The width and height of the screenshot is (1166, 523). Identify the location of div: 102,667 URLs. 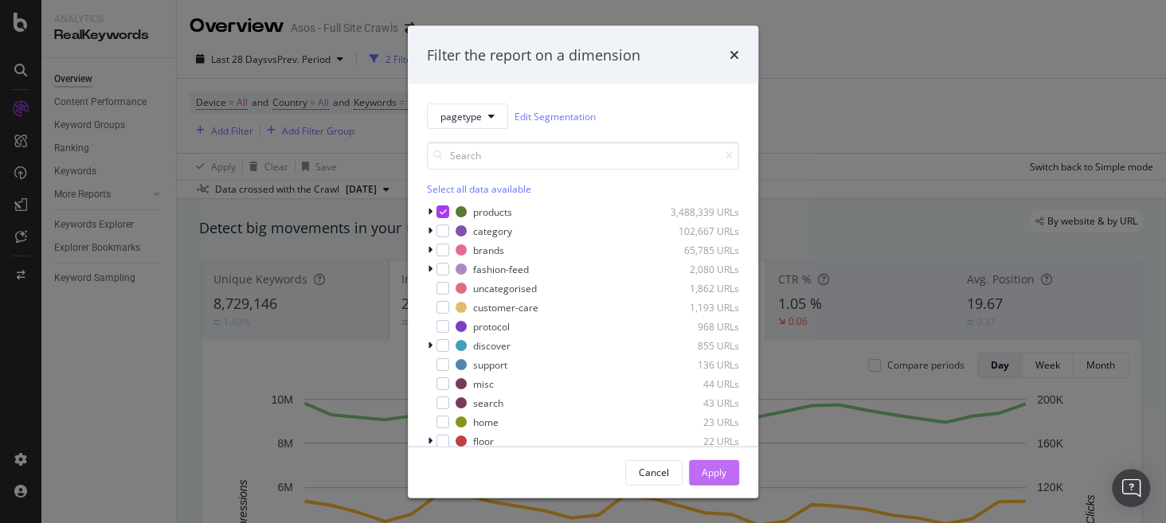
(700, 230).